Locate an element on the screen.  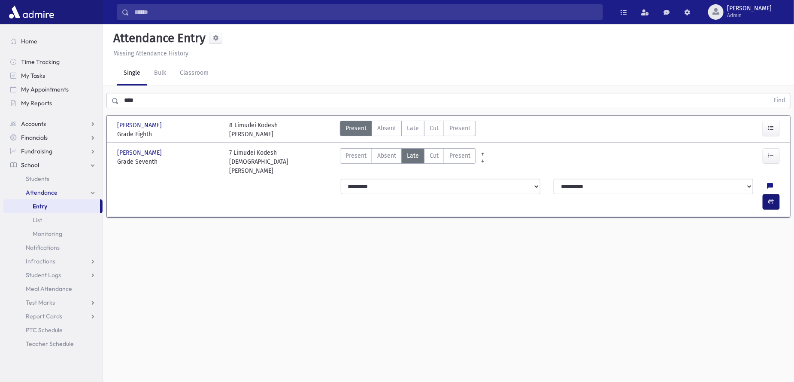
a: PTC Schedule is located at coordinates (53, 330).